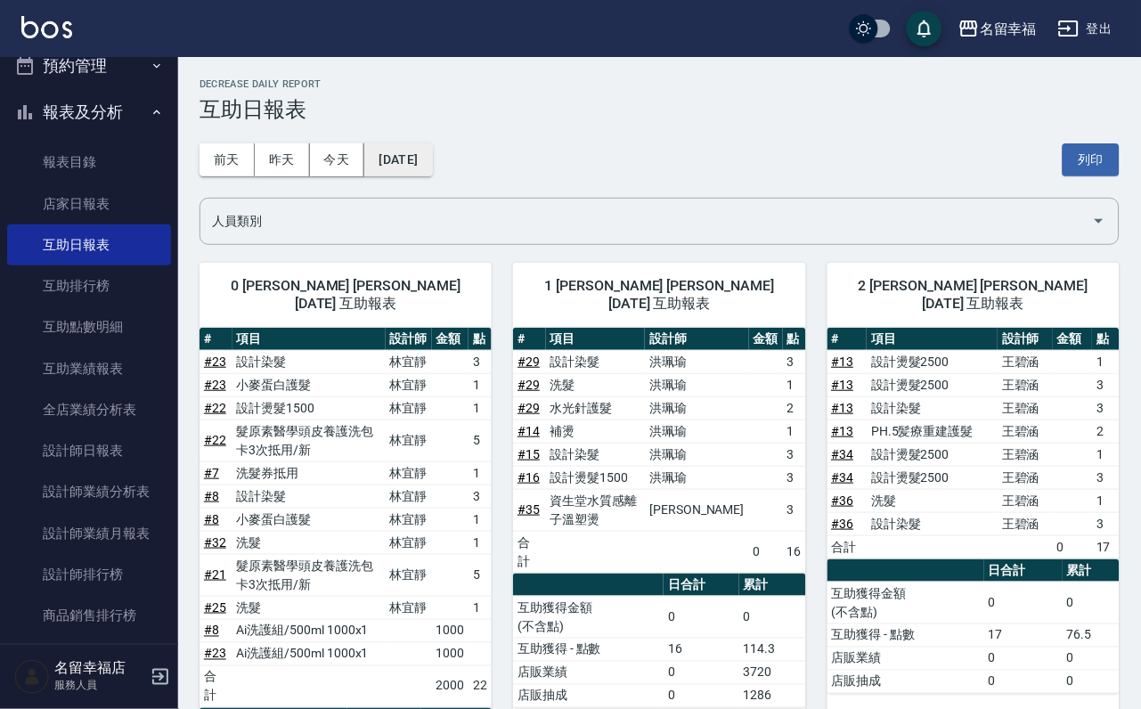  Describe the element at coordinates (842, 477) in the screenshot. I see `a: #34` at that location.